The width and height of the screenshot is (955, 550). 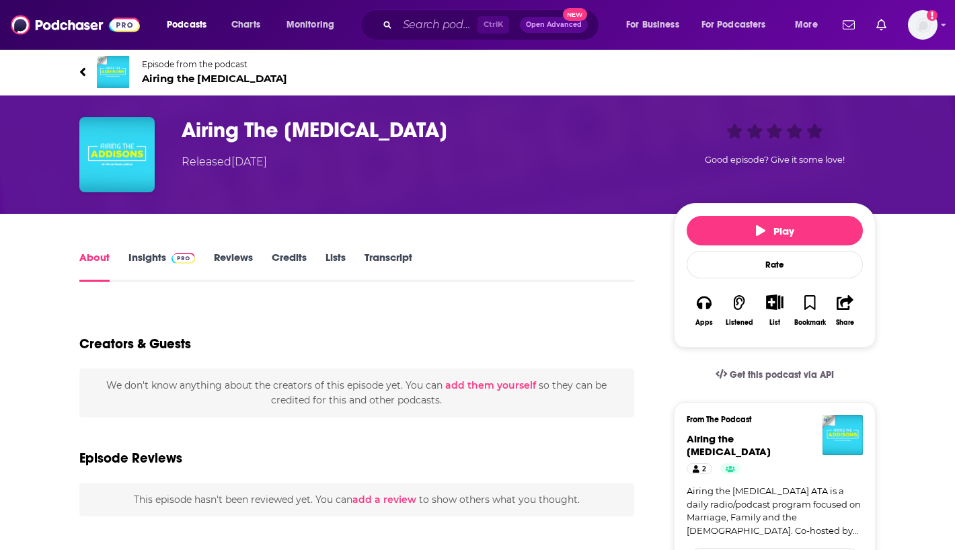 What do you see at coordinates (493, 25) in the screenshot?
I see `span: Ctrl K` at bounding box center [493, 25].